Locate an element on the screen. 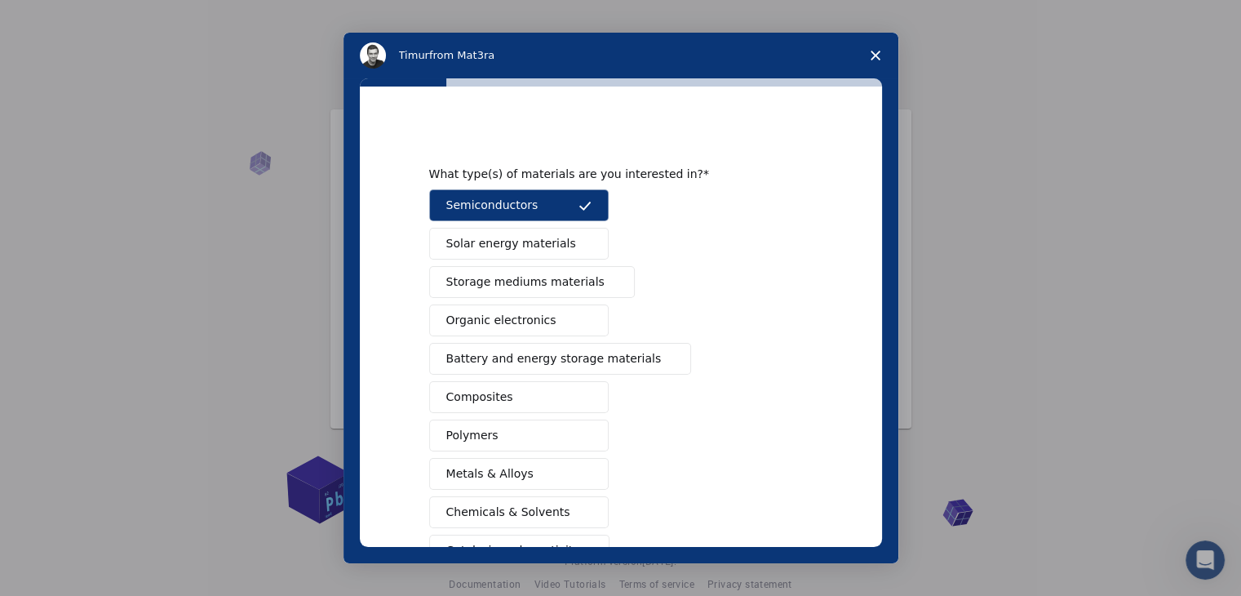  span: Organic electronics is located at coordinates (501, 320).